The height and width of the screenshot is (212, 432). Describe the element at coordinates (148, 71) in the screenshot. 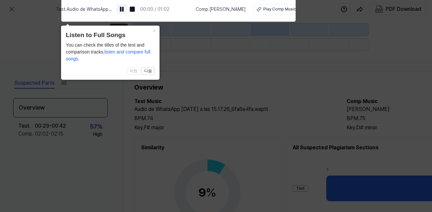

I see `button: 다음` at that location.